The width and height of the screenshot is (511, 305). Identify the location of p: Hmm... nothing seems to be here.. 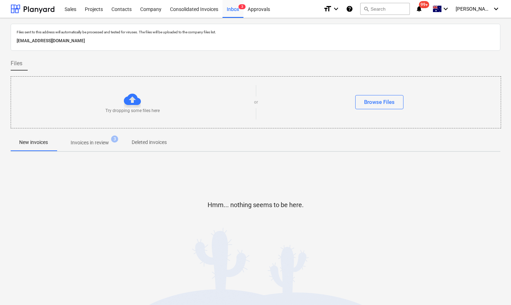
(256, 205).